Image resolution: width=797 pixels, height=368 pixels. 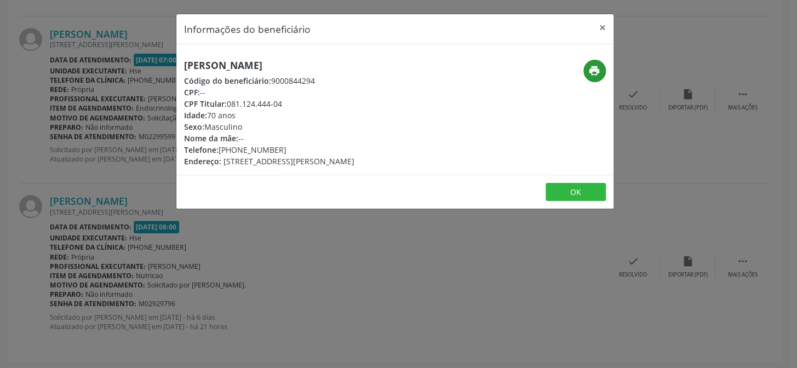 What do you see at coordinates (269, 115) in the screenshot?
I see `div: 70 anos` at bounding box center [269, 115].